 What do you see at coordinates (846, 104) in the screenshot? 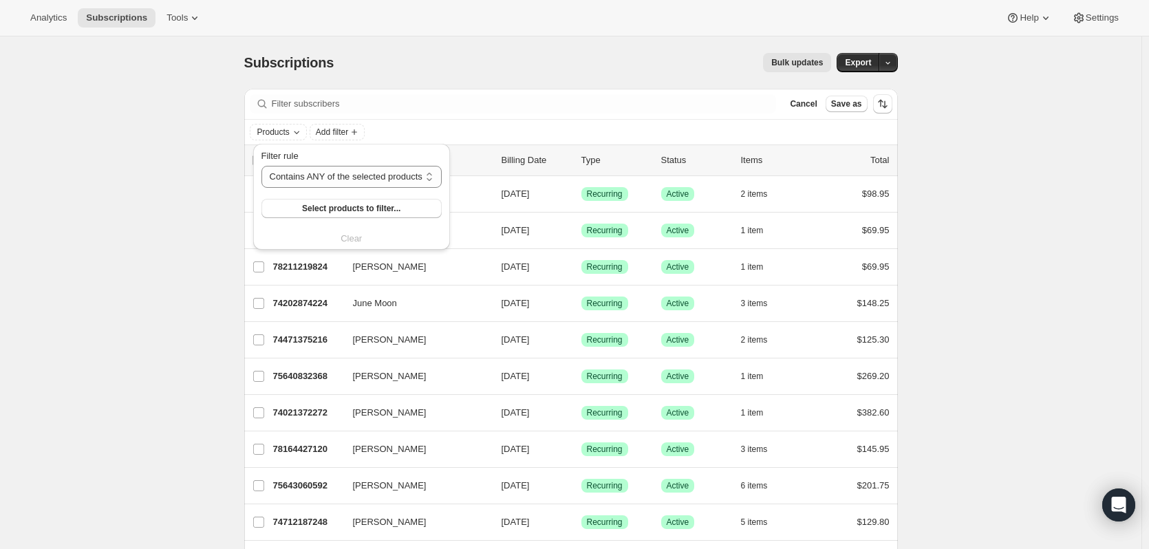
I see `span: Save as` at bounding box center [846, 104].